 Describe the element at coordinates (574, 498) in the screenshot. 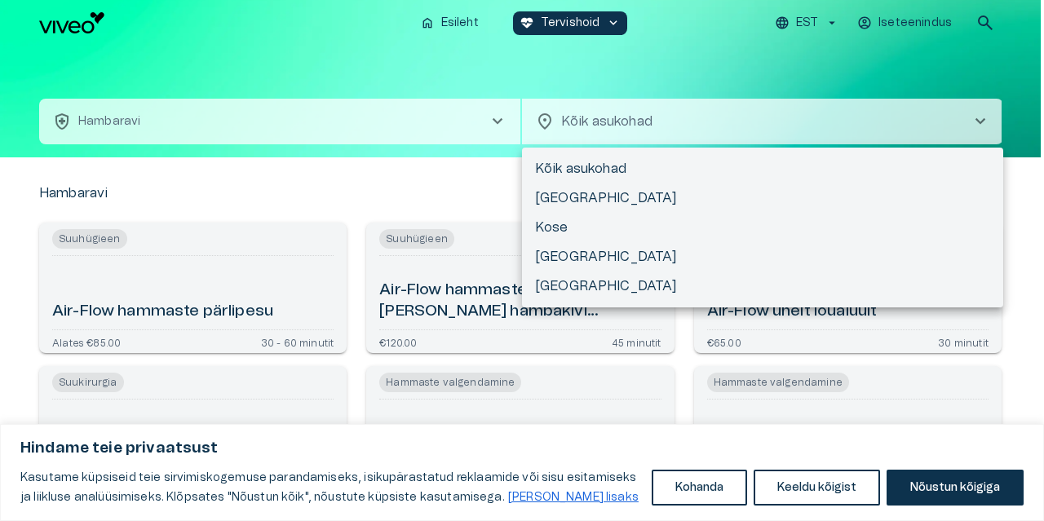

I see `a: Loe lisaks` at that location.